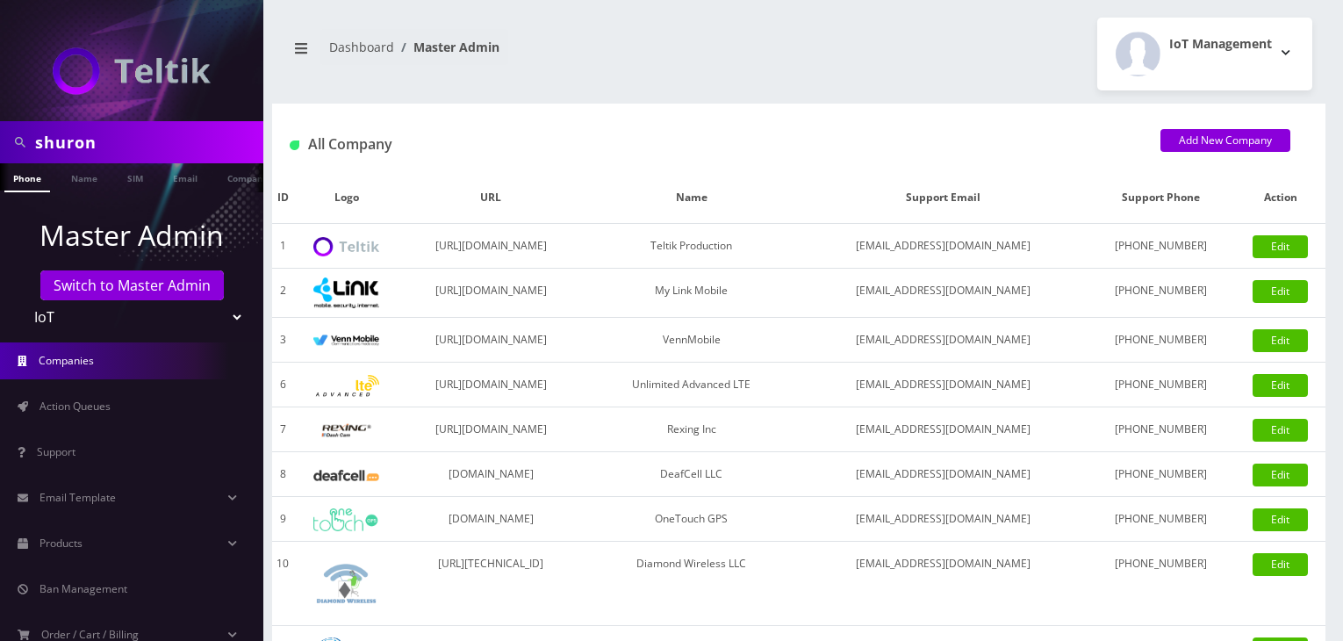 Image resolution: width=1343 pixels, height=641 pixels. I want to click on td: 7, so click(283, 429).